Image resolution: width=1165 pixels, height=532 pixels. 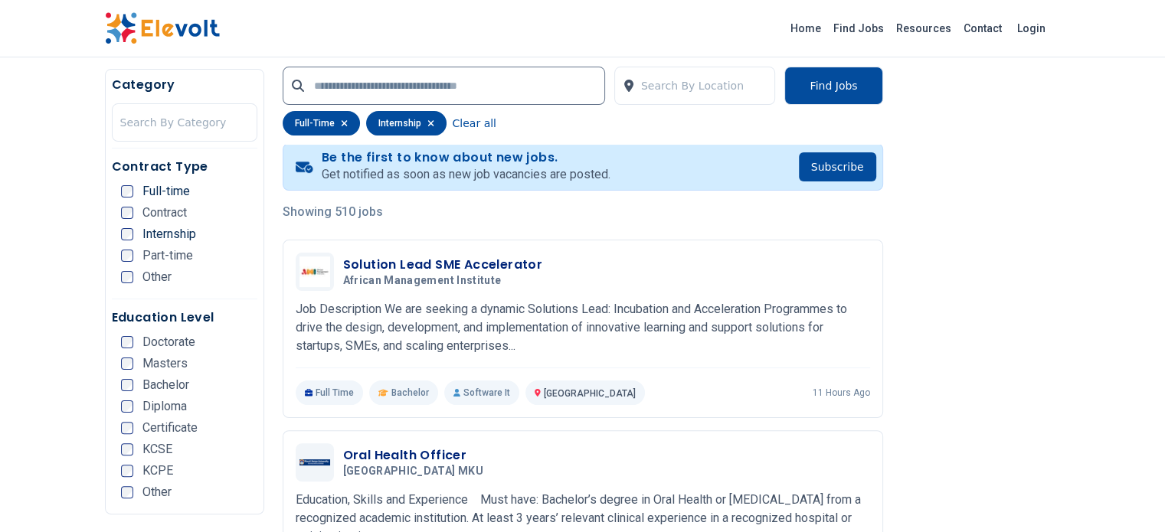 What do you see at coordinates (127, 471) in the screenshot?
I see `input: KCPE` at bounding box center [127, 471].